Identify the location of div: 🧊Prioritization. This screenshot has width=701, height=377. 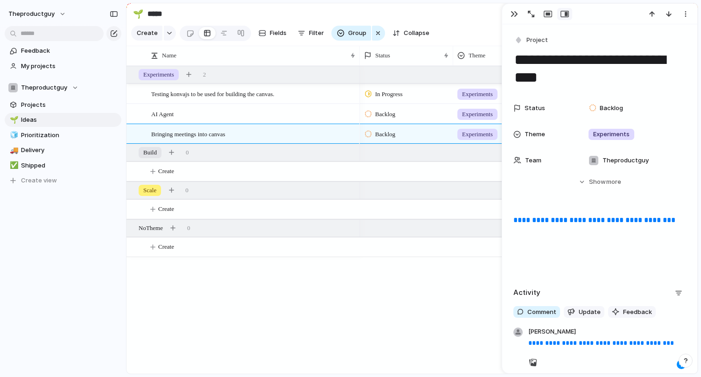
(63, 135).